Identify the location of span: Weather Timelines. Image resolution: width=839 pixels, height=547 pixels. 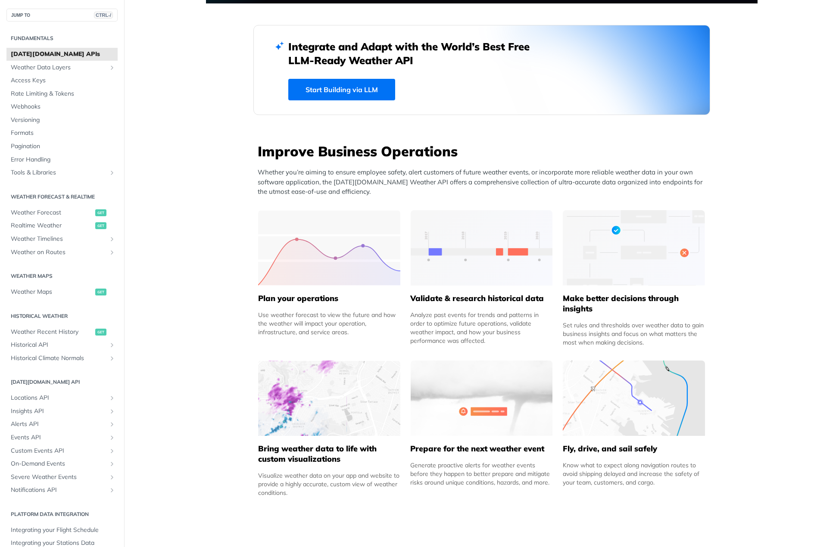
(59, 239).